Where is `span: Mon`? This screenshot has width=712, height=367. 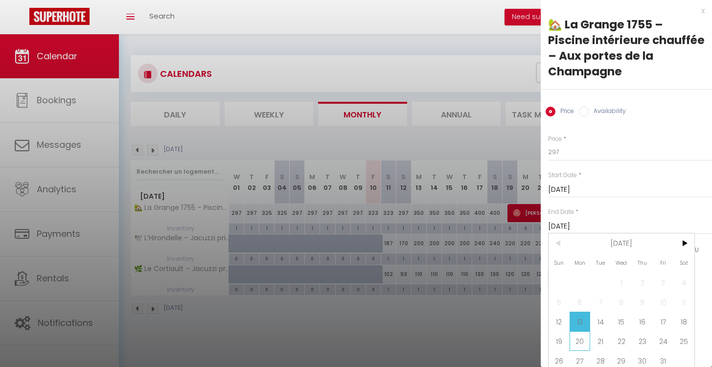
span: Mon is located at coordinates (580, 263).